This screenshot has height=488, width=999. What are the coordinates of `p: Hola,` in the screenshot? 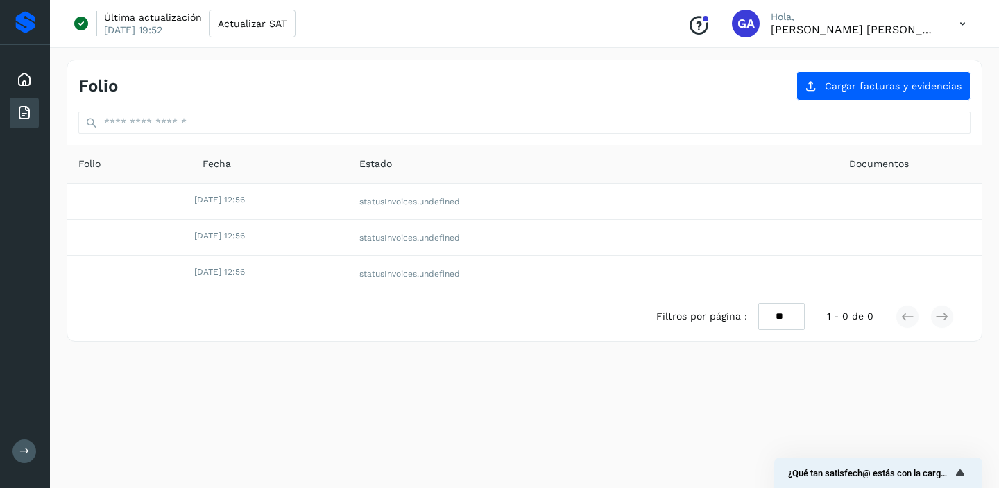 It's located at (854, 17).